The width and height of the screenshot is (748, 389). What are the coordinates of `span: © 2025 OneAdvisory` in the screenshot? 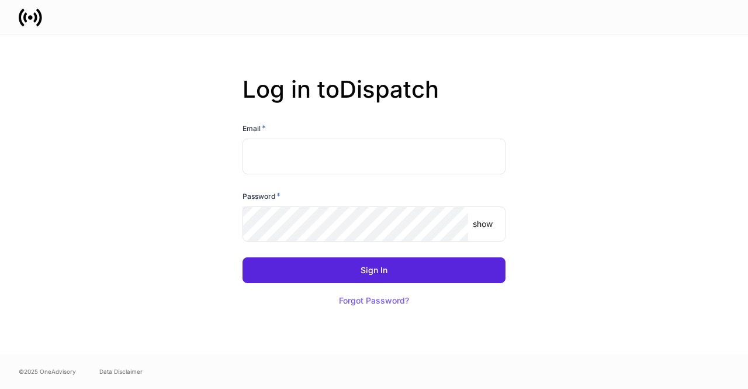 It's located at (47, 371).